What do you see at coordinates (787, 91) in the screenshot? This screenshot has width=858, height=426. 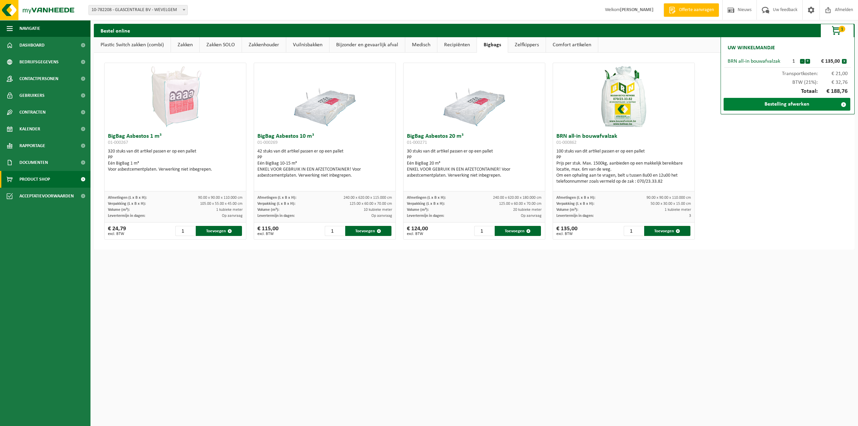 I see `div: Totaal:` at bounding box center [787, 91].